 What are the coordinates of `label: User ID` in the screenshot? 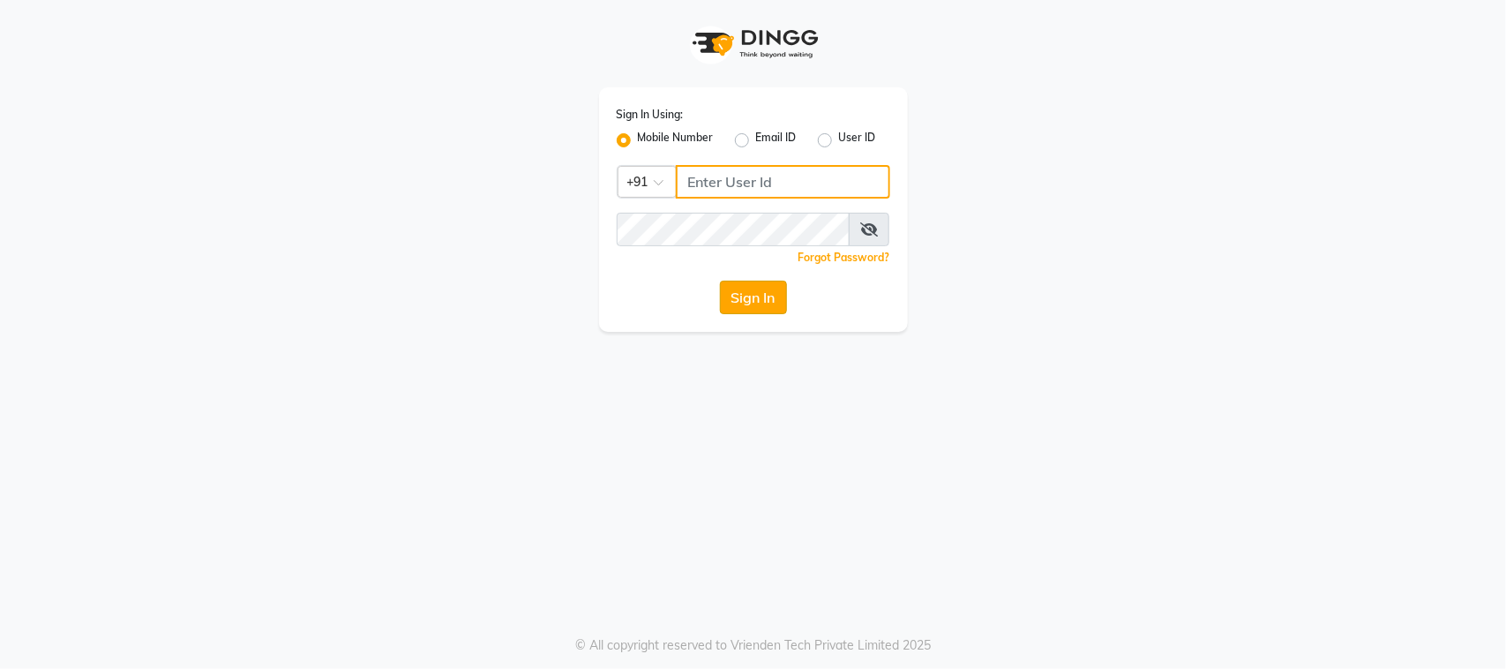 It's located at (858, 140).